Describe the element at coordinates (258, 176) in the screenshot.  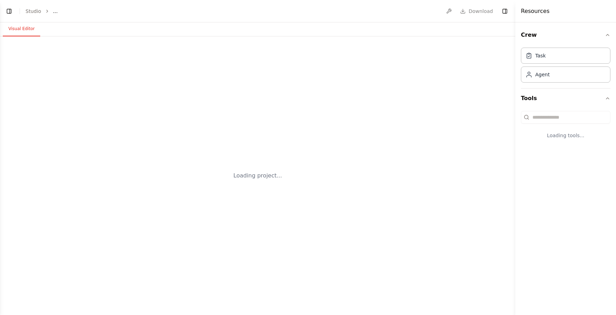
I see `div: Loading project...` at that location.